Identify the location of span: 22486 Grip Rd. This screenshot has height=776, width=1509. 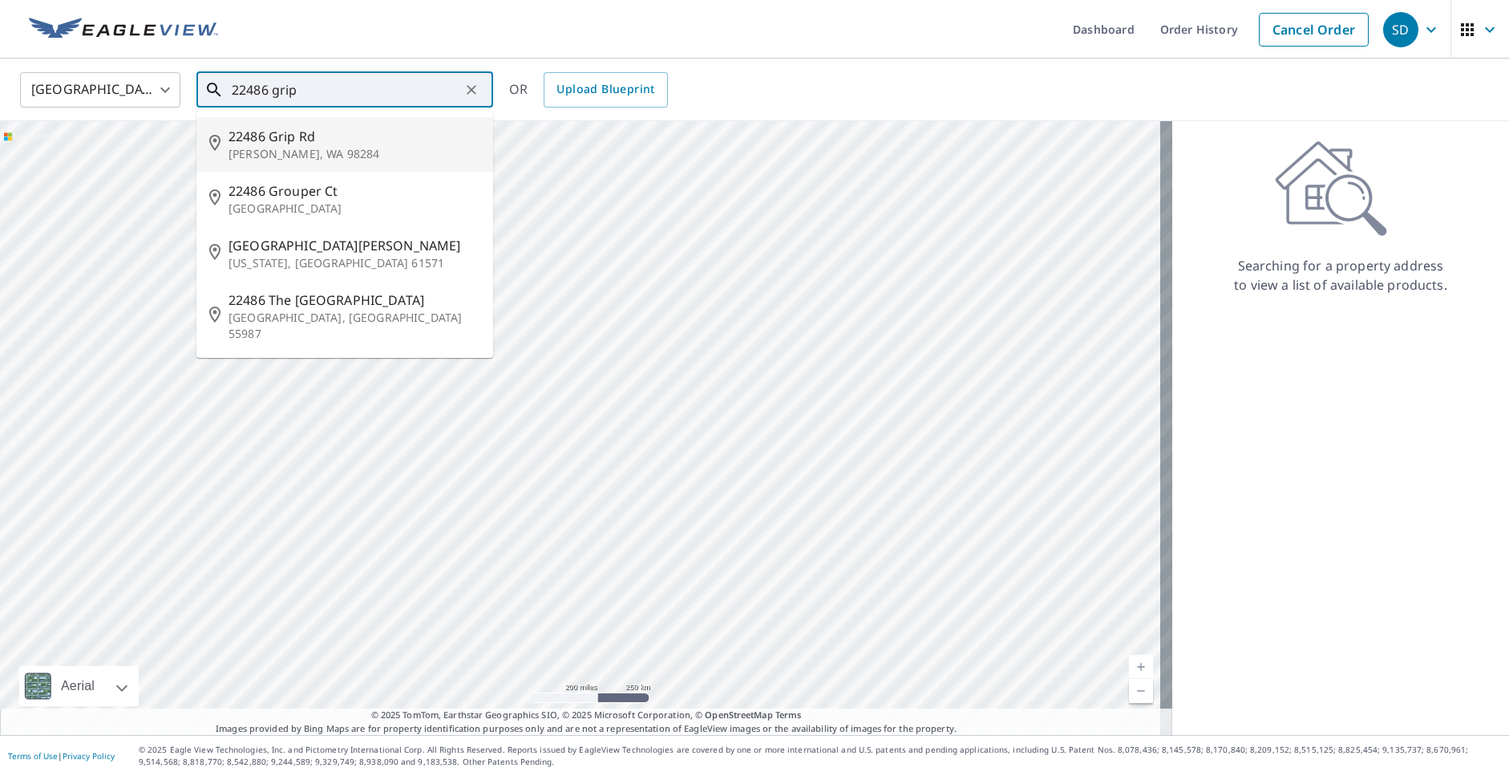
(354, 136).